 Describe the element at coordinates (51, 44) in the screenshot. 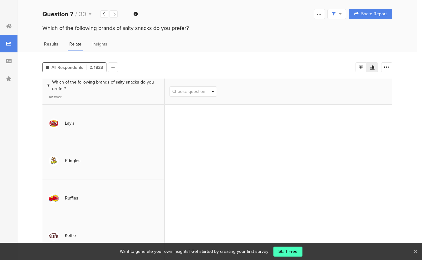

I see `span: Results` at that location.